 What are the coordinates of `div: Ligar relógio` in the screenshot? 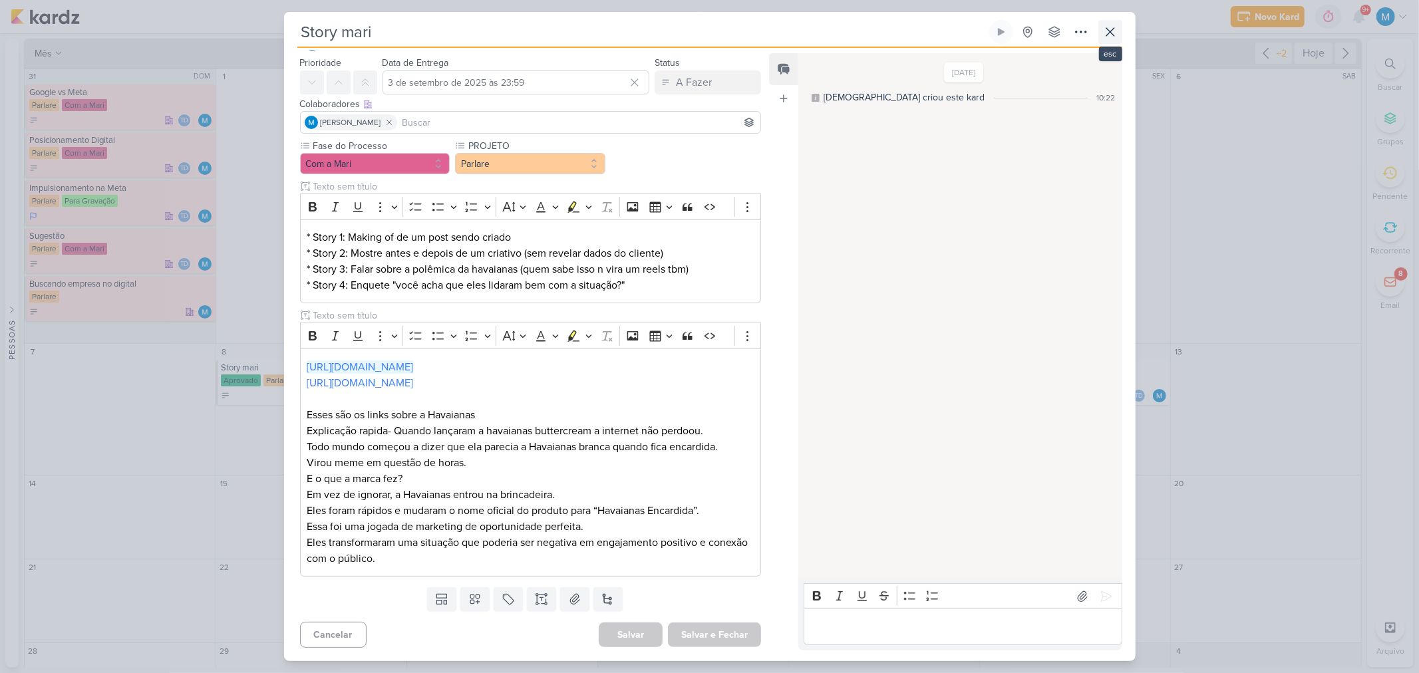 It's located at (1001, 32).